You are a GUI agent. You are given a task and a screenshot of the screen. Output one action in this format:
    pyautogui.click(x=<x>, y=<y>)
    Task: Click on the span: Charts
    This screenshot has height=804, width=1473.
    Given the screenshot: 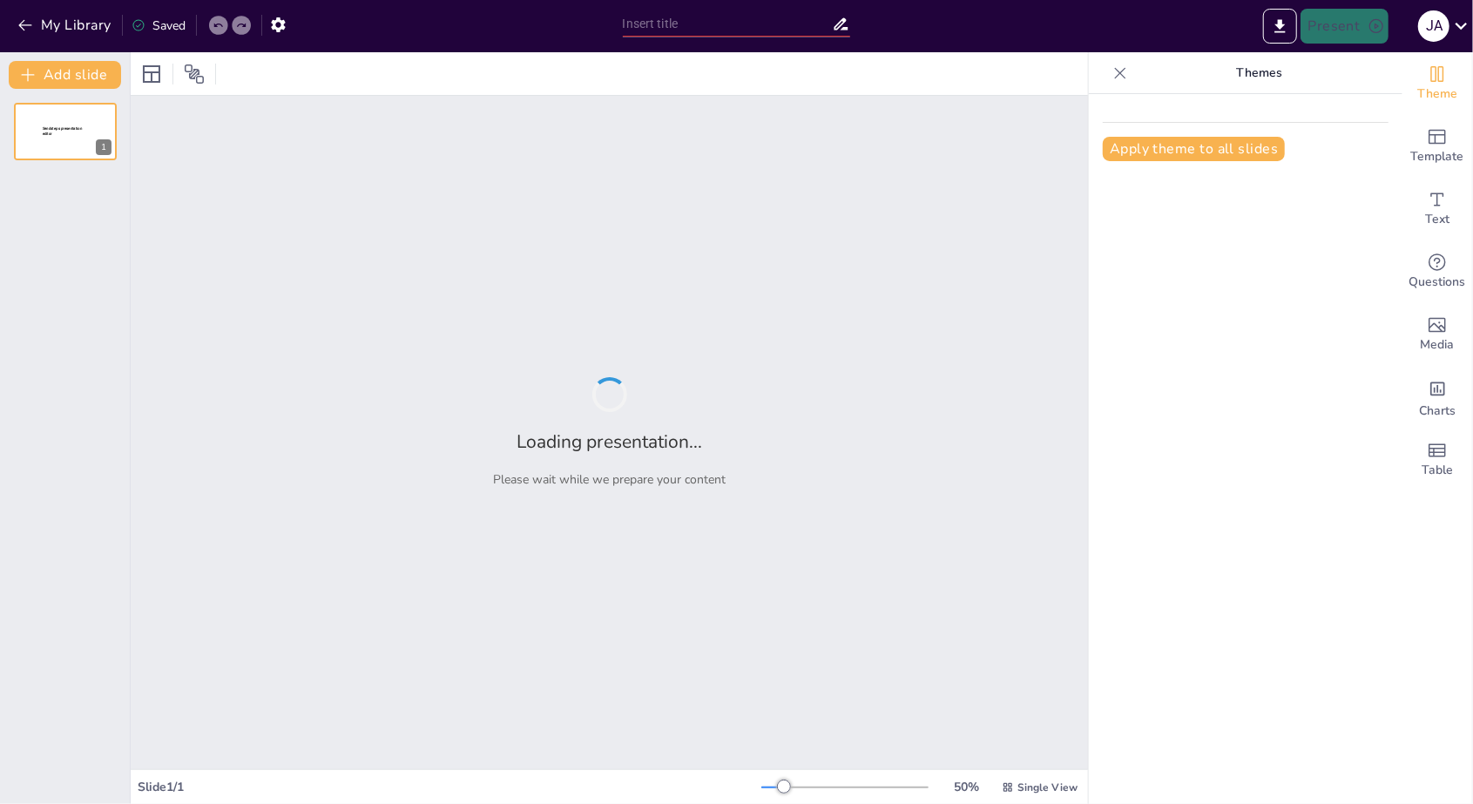 What is the action you would take?
    pyautogui.click(x=1438, y=411)
    